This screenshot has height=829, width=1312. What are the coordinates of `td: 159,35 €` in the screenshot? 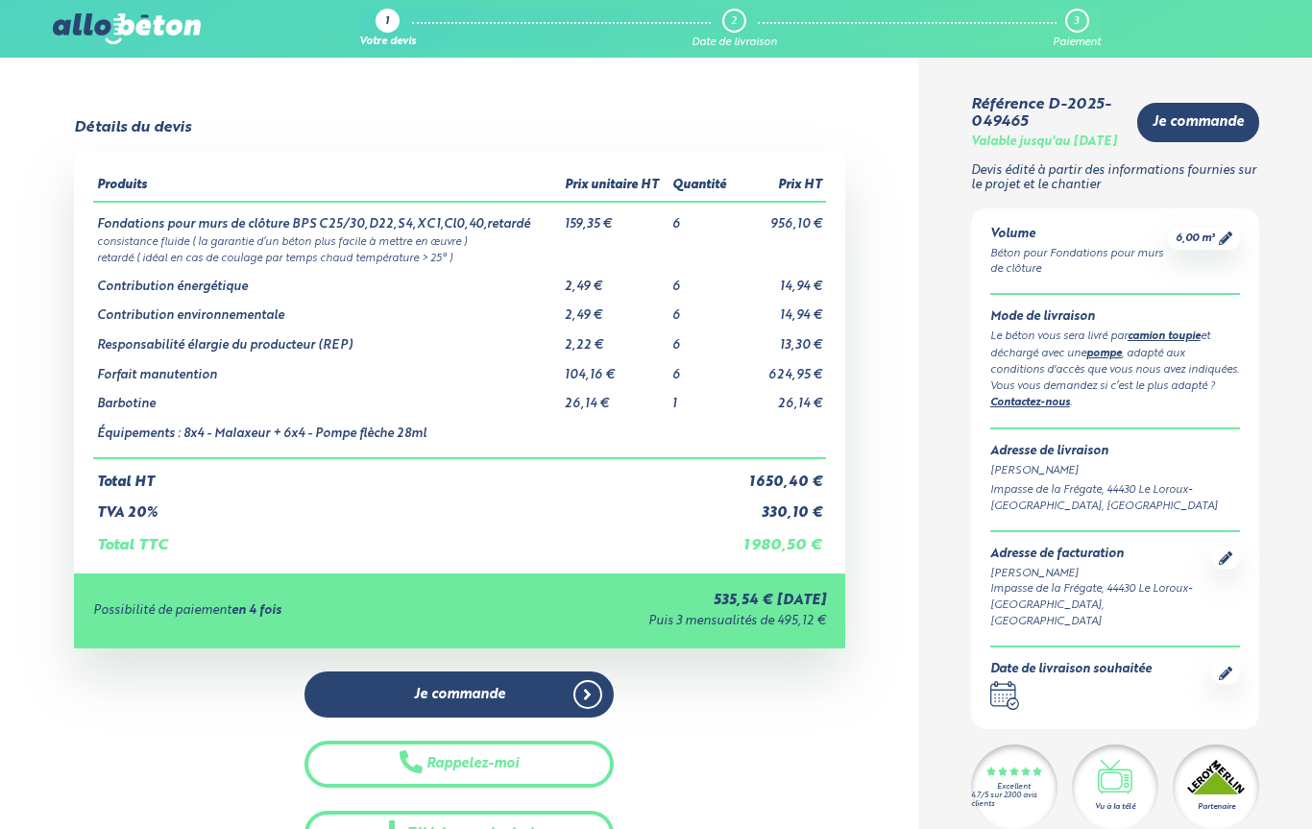 It's located at (615, 217).